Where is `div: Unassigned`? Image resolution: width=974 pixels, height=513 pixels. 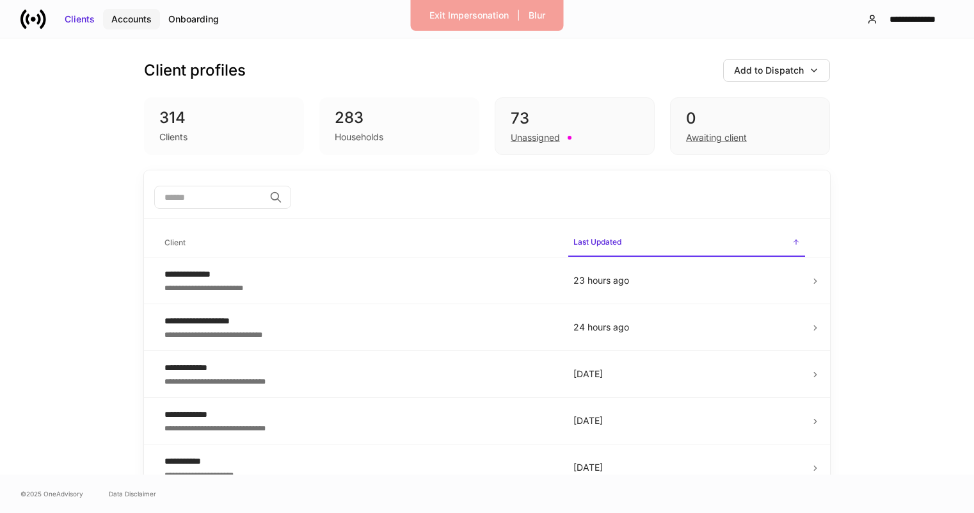
div: Unassigned is located at coordinates (535, 138).